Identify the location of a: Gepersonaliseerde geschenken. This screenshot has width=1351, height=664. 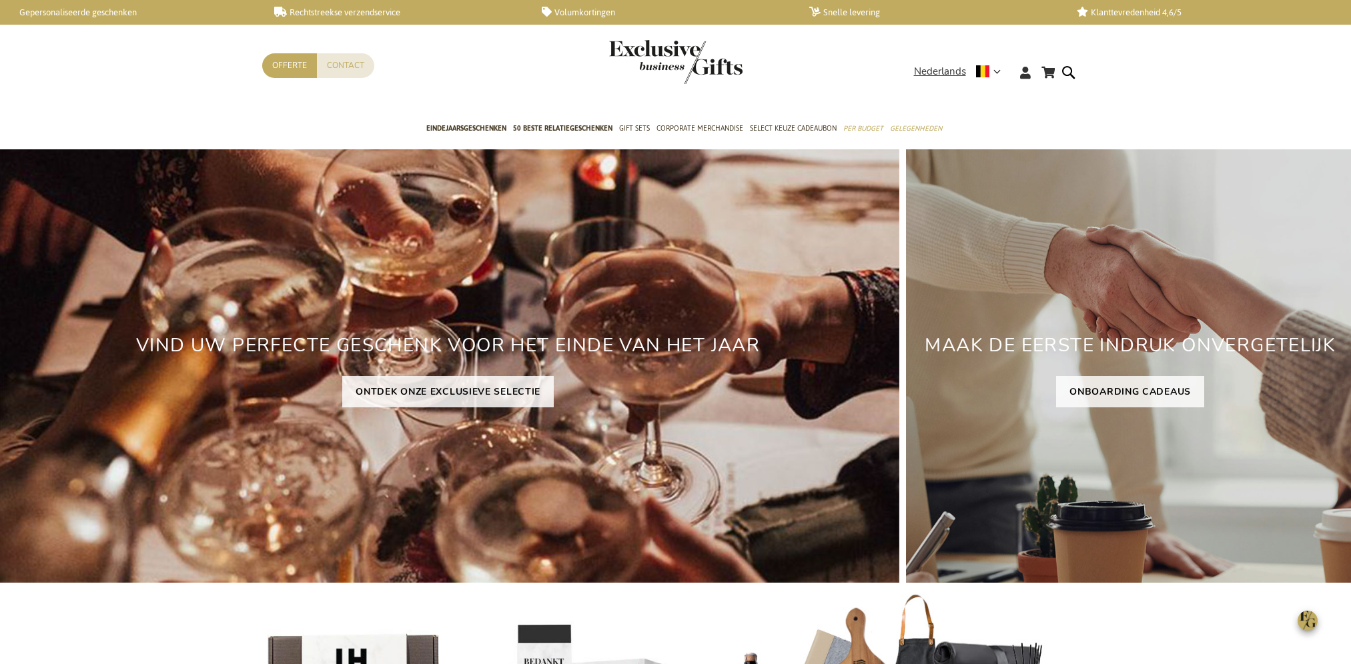
(129, 12).